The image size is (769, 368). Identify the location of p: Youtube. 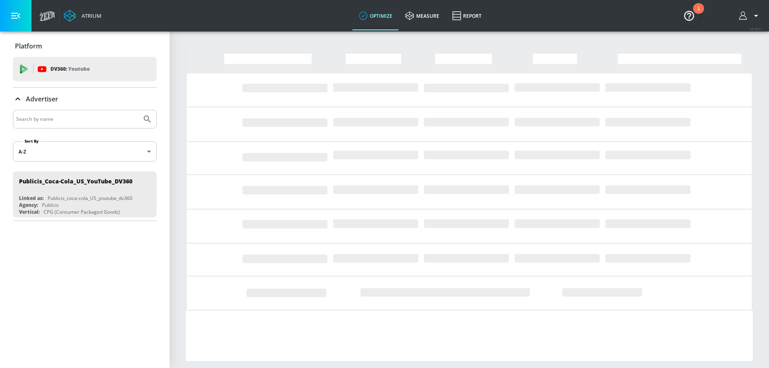
(79, 69).